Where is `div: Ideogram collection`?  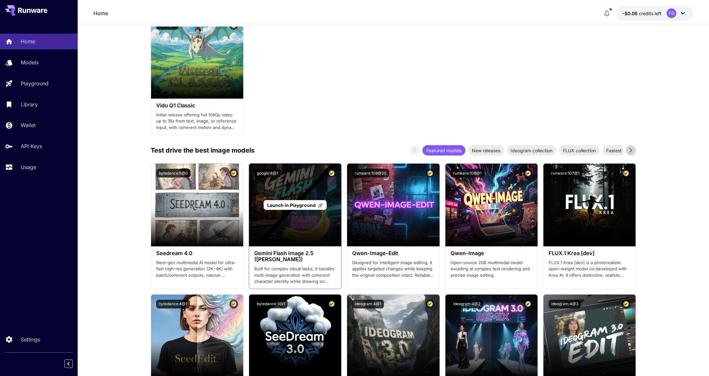 div: Ideogram collection is located at coordinates (531, 150).